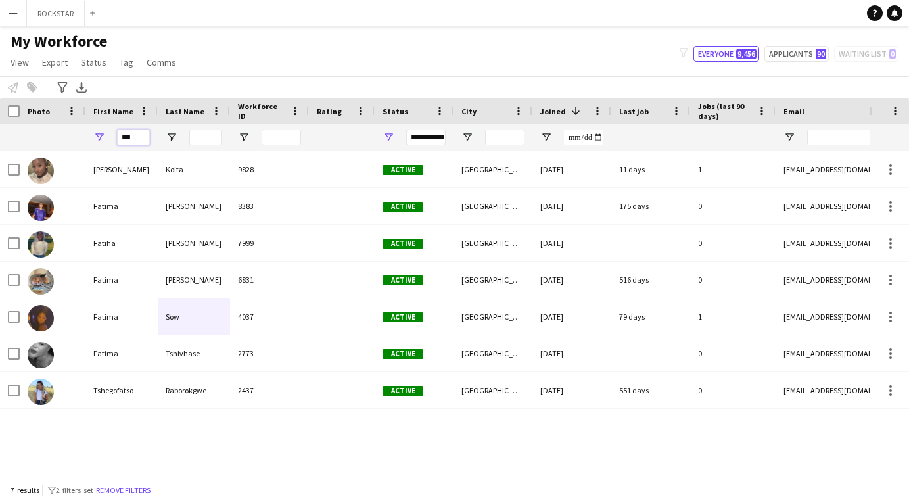  Describe the element at coordinates (194, 316) in the screenshot. I see `div: Sow` at that location.